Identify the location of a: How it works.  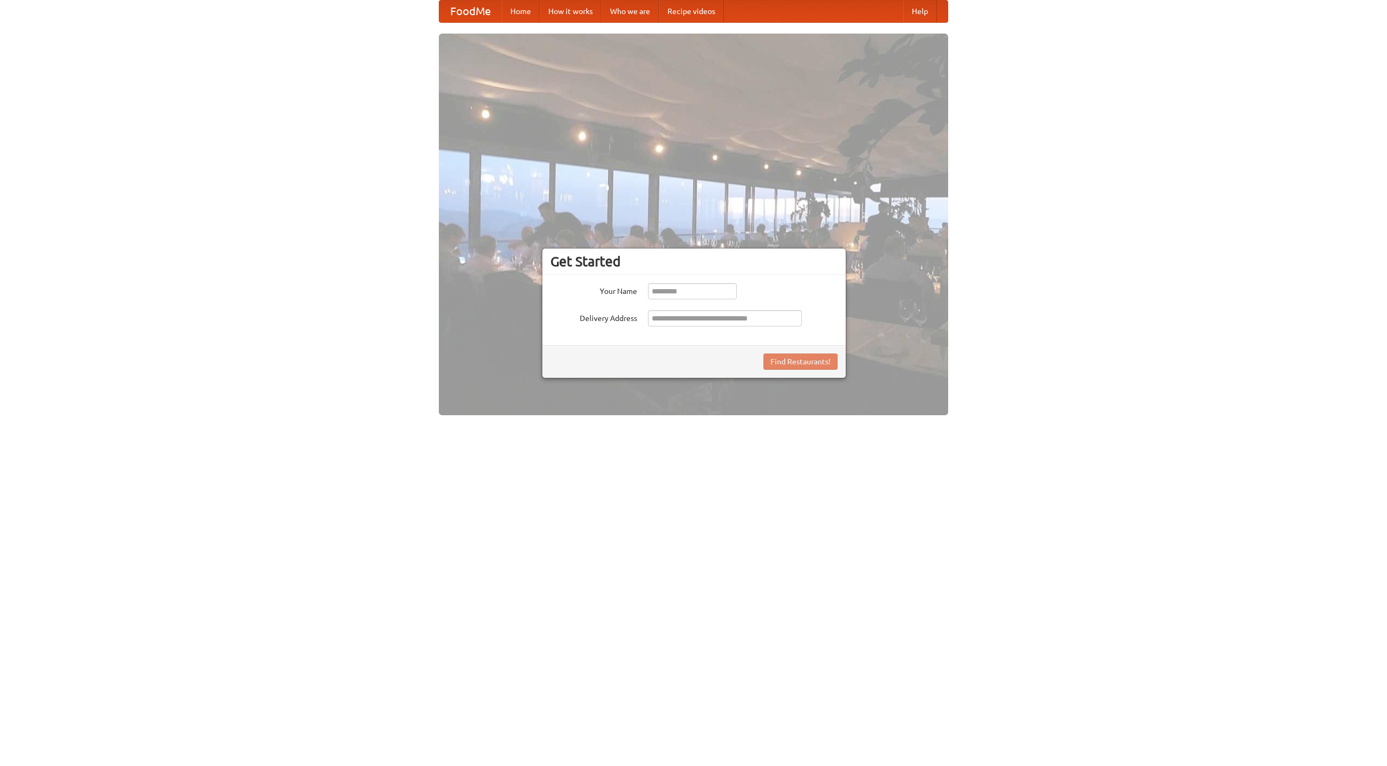
(570, 11).